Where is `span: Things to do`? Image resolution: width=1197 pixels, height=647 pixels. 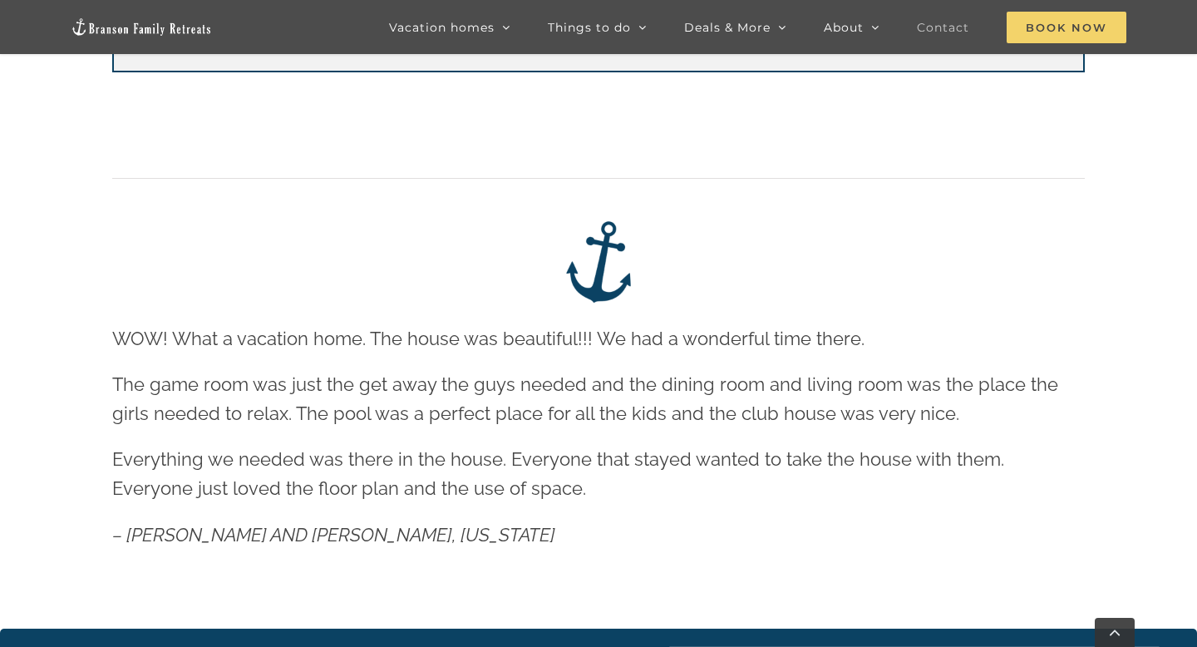 span: Things to do is located at coordinates (589, 27).